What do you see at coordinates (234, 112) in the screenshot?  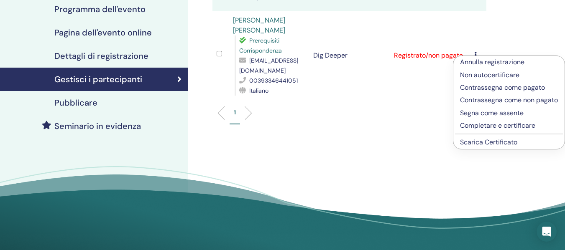 I see `p: 1` at bounding box center [234, 112].